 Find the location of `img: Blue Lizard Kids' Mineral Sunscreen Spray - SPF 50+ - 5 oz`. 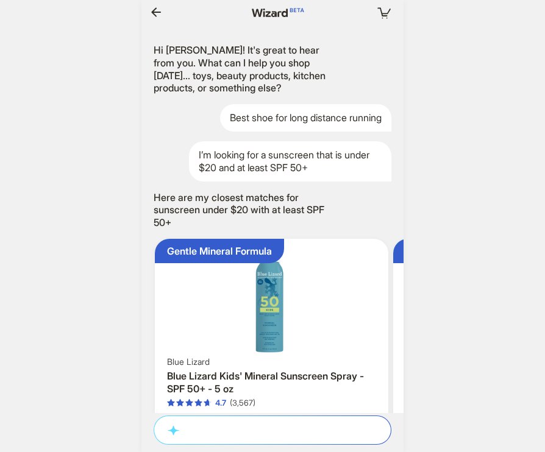

img: Blue Lizard Kids' Mineral Sunscreen Spray - SPF 50+ - 5 oz is located at coordinates (271, 300).